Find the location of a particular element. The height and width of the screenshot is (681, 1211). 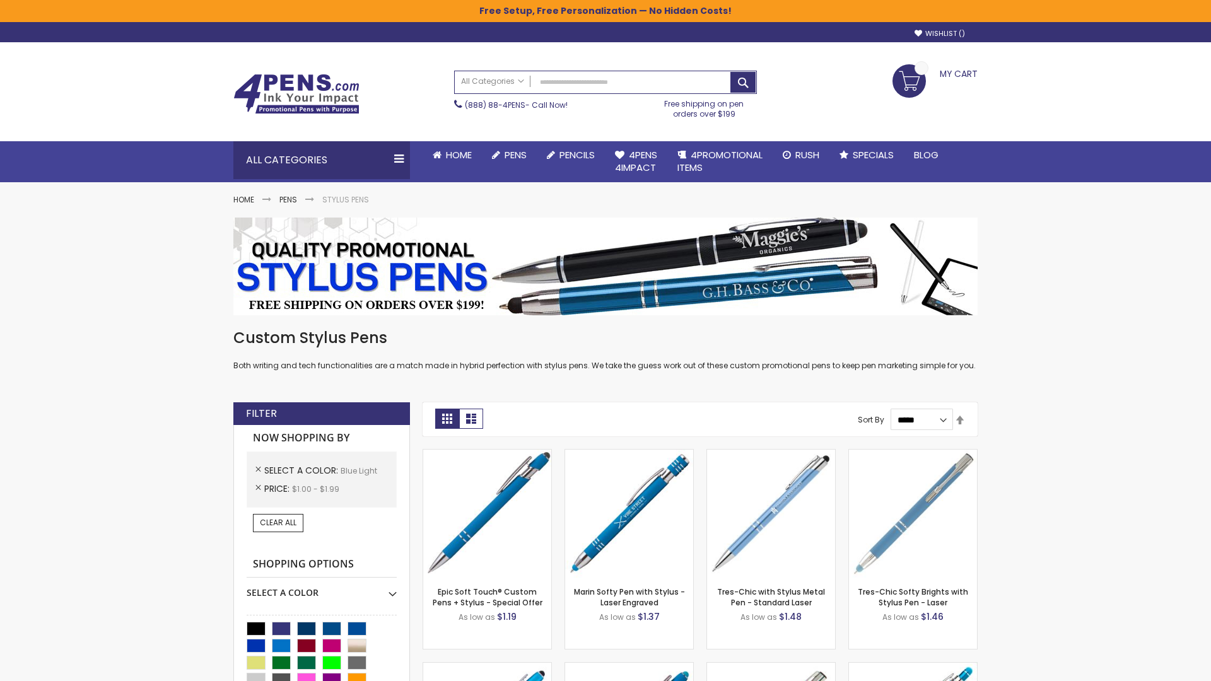

img: 4Pens Custom Pens and Promotional Products is located at coordinates (296, 94).